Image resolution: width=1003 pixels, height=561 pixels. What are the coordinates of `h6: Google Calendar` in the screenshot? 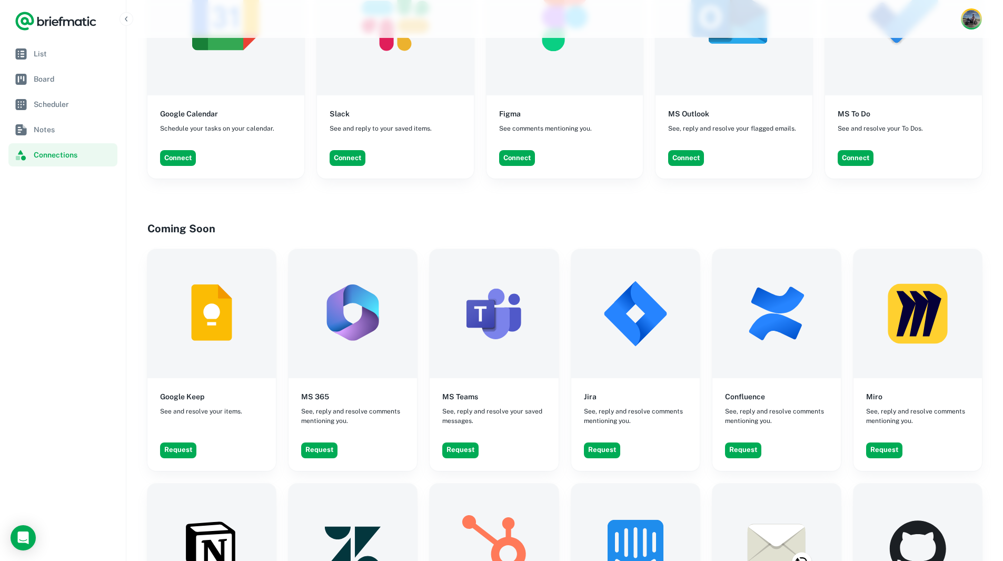 It's located at (189, 114).